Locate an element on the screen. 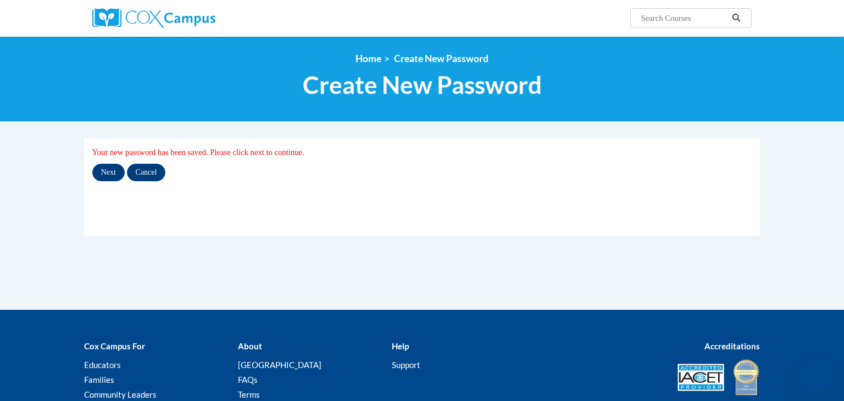 The image size is (844, 401). b: About is located at coordinates (250, 346).